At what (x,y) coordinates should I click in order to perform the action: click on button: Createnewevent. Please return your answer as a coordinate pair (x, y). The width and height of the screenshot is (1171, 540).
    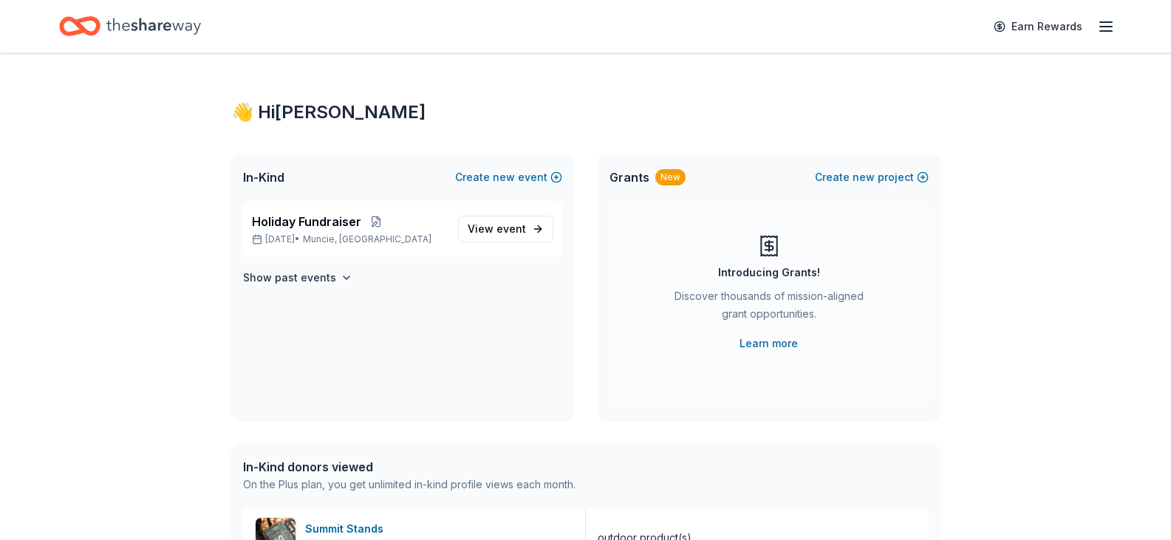
    Looking at the image, I should click on (508, 177).